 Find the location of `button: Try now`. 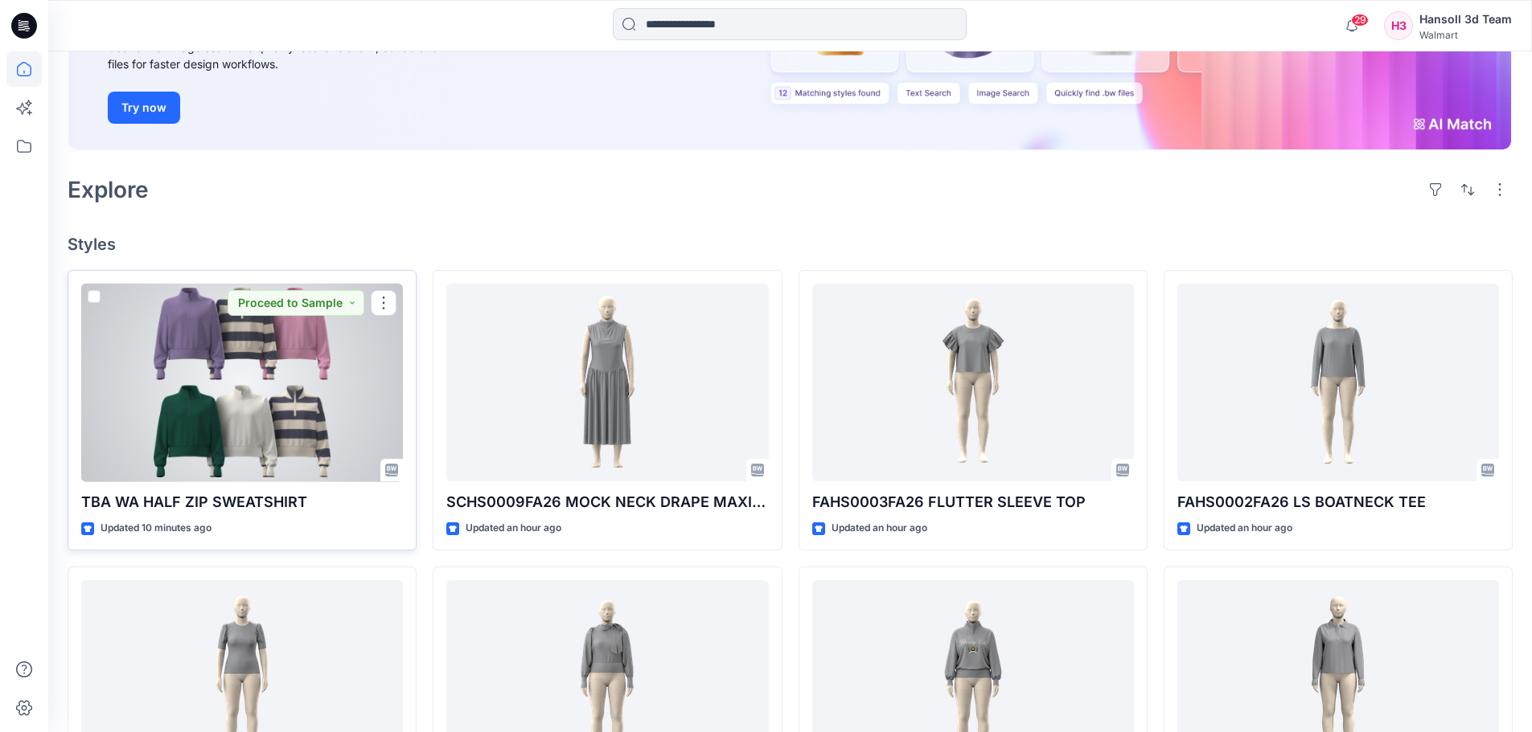

button: Try now is located at coordinates (144, 108).